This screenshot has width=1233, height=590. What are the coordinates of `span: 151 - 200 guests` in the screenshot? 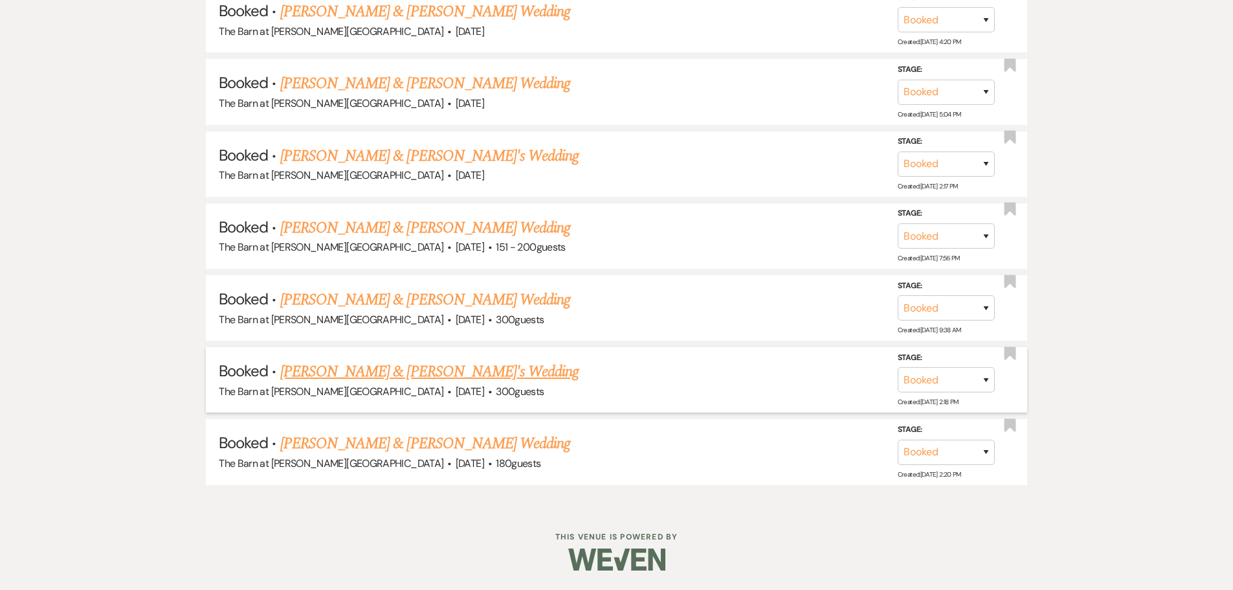 It's located at (530, 247).